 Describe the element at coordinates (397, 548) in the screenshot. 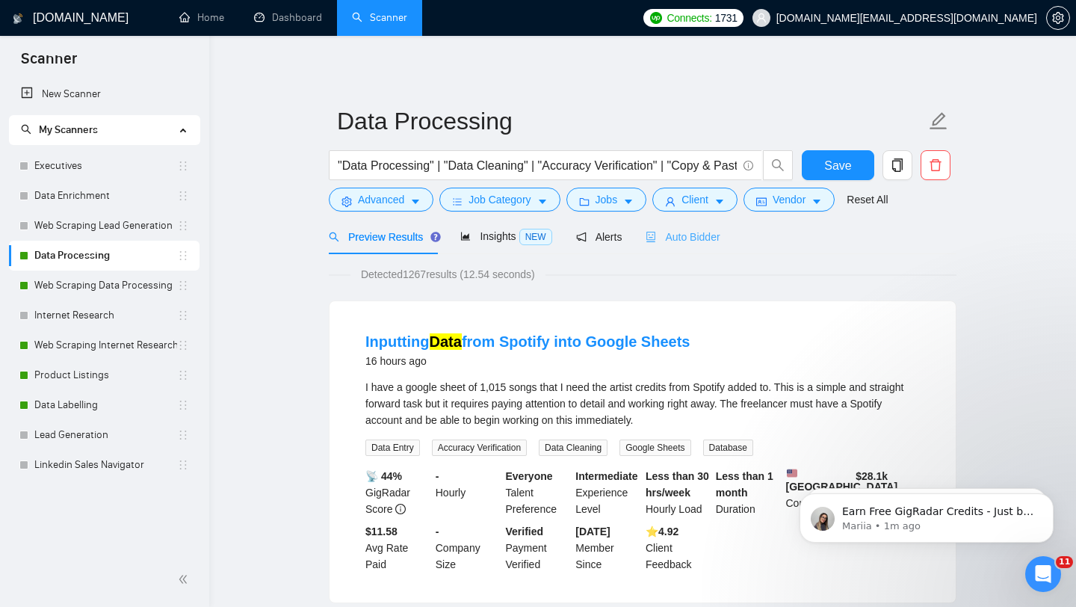

I see `div: Avg Rate Paid` at that location.